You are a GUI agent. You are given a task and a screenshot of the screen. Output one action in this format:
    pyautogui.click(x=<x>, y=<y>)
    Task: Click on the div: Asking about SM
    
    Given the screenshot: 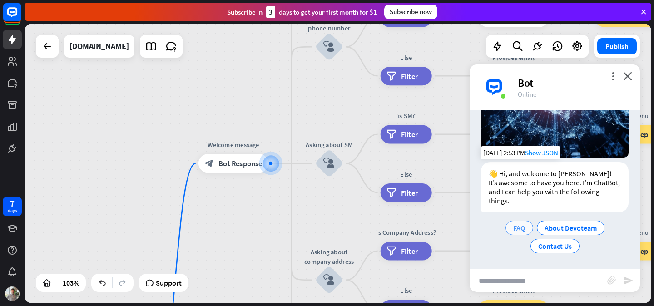 What is the action you would take?
    pyautogui.click(x=329, y=145)
    